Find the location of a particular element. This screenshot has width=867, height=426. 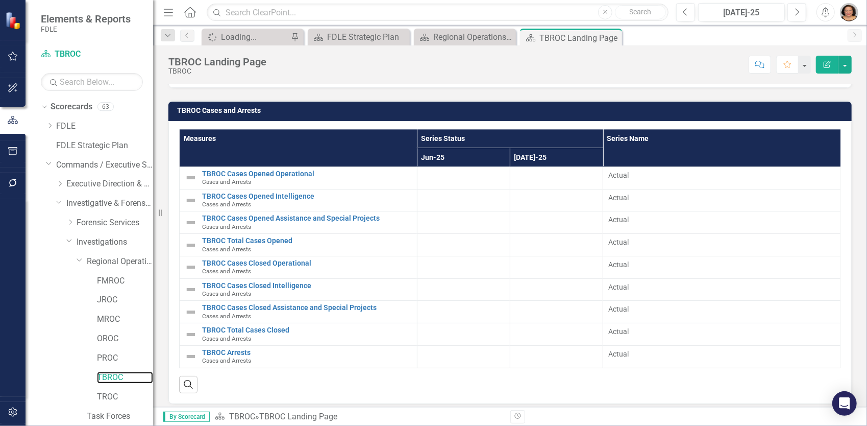

a: TBROC Total Cases Opened is located at coordinates (307, 240).